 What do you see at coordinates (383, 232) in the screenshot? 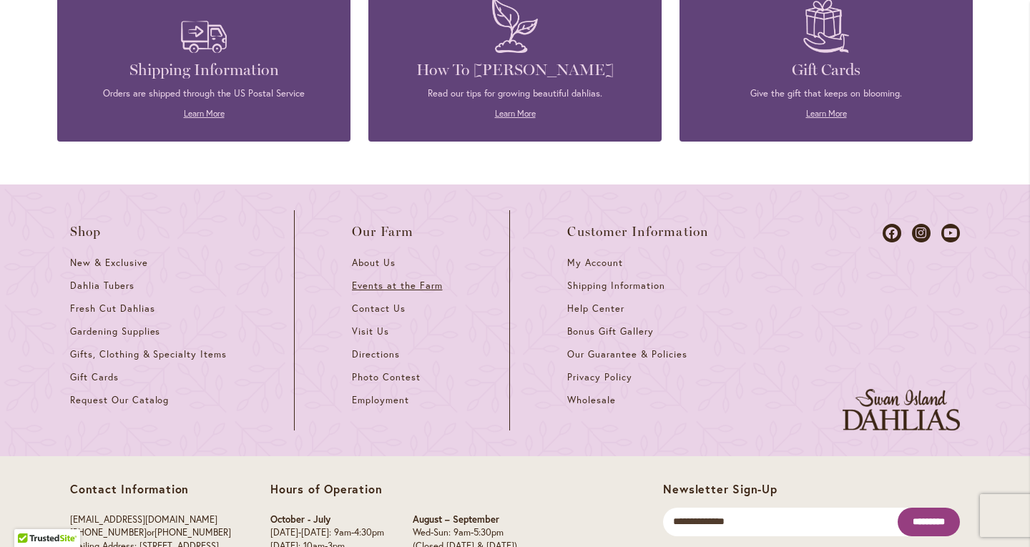
I see `span: Our Farm` at bounding box center [383, 232].